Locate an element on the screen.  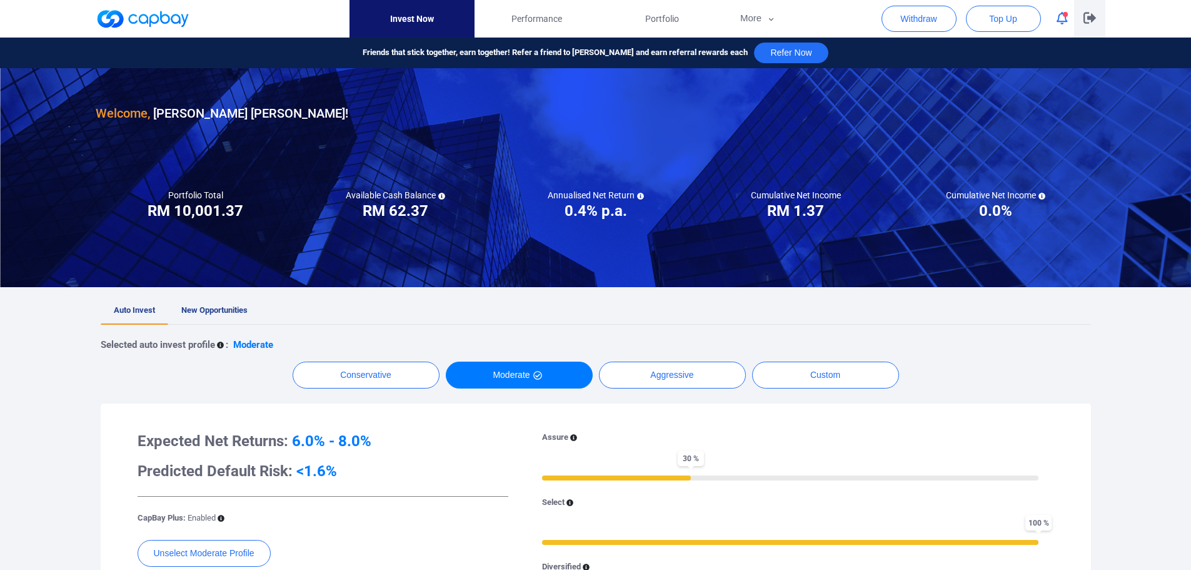
button: Unselect Moderate Profile is located at coordinates (204, 553).